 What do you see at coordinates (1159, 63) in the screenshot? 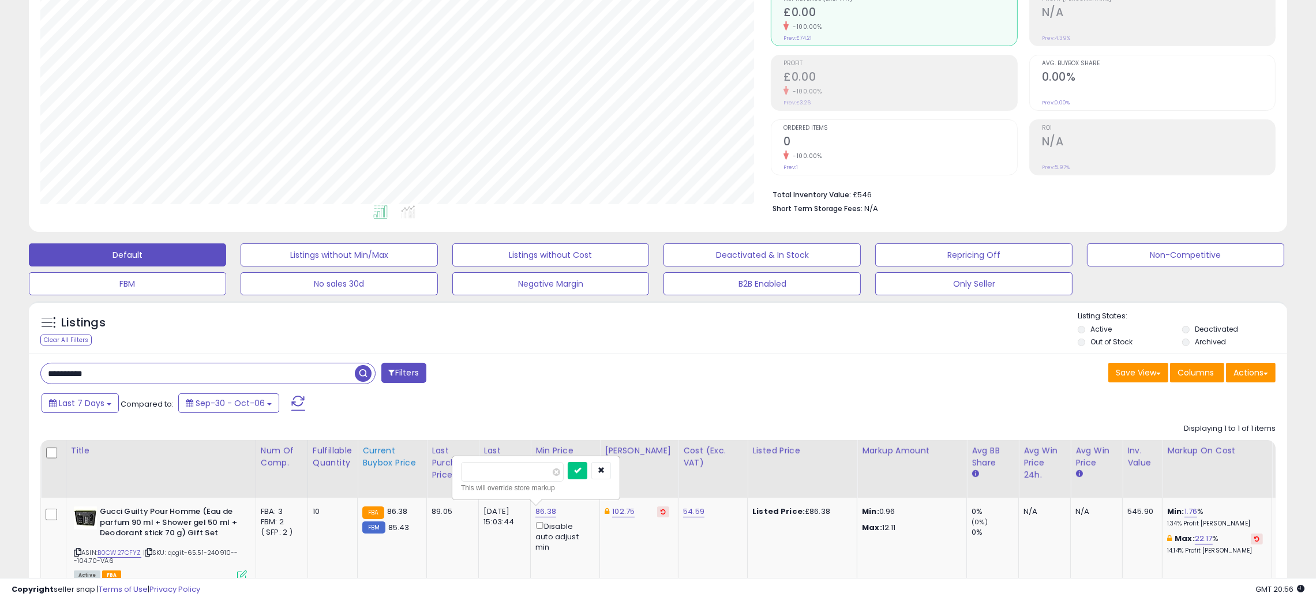
I see `span: Avg. Buybox Share` at bounding box center [1159, 63].